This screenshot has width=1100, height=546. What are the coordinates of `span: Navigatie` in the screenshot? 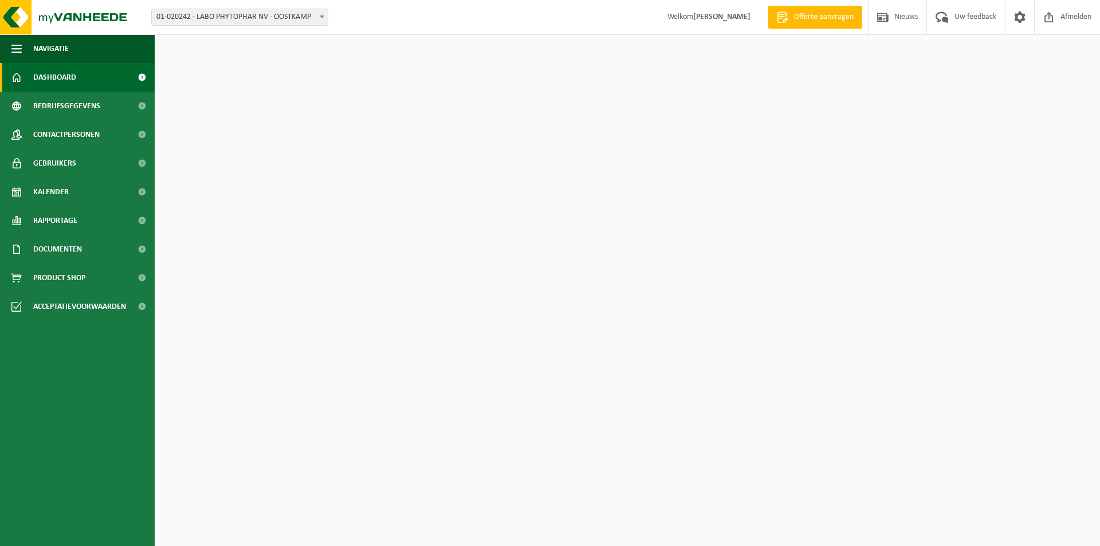 It's located at (51, 49).